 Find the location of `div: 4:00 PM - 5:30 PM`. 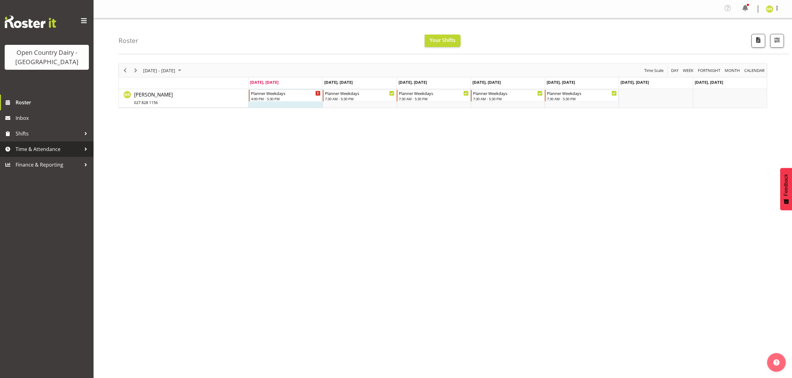

div: 4:00 PM - 5:30 PM is located at coordinates (285, 99).